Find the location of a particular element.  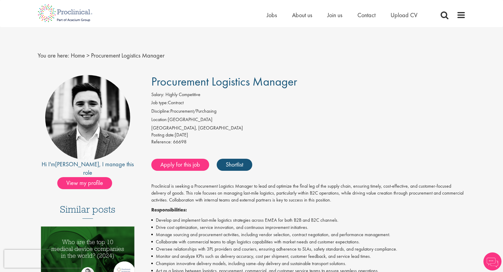

label: Salary: is located at coordinates (158, 95).